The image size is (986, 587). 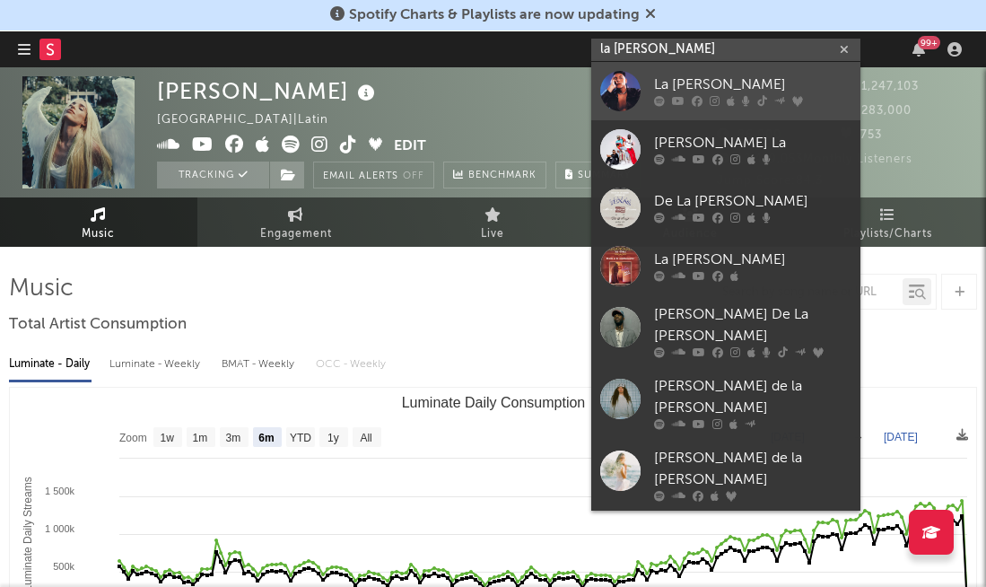 What do you see at coordinates (296, 234) in the screenshot?
I see `span: Engagement` at bounding box center [296, 234].